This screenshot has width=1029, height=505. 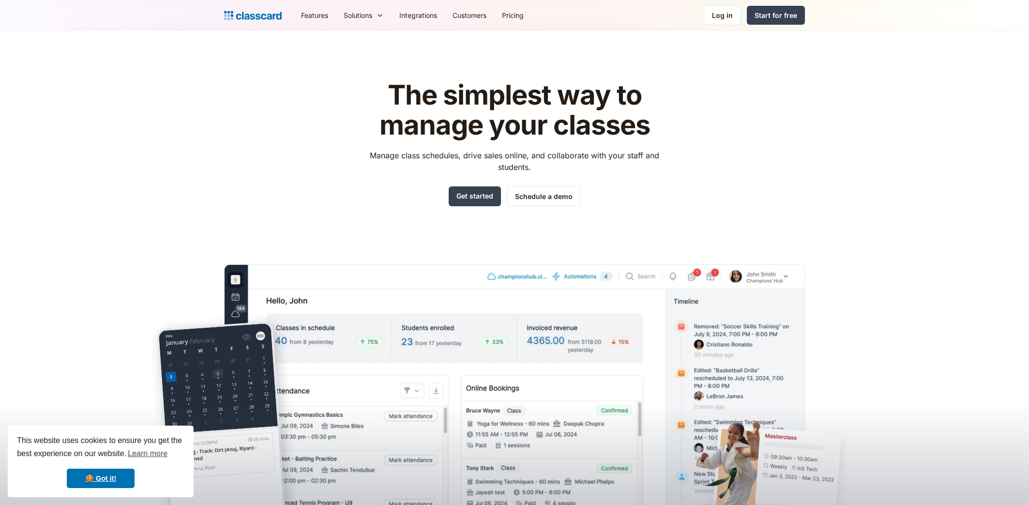 What do you see at coordinates (101, 461) in the screenshot?
I see `div: cookieconsent` at bounding box center [101, 461].